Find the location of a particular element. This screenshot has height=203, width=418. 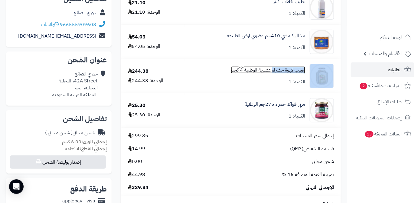

a: 966555909608 is located at coordinates (78, 24).